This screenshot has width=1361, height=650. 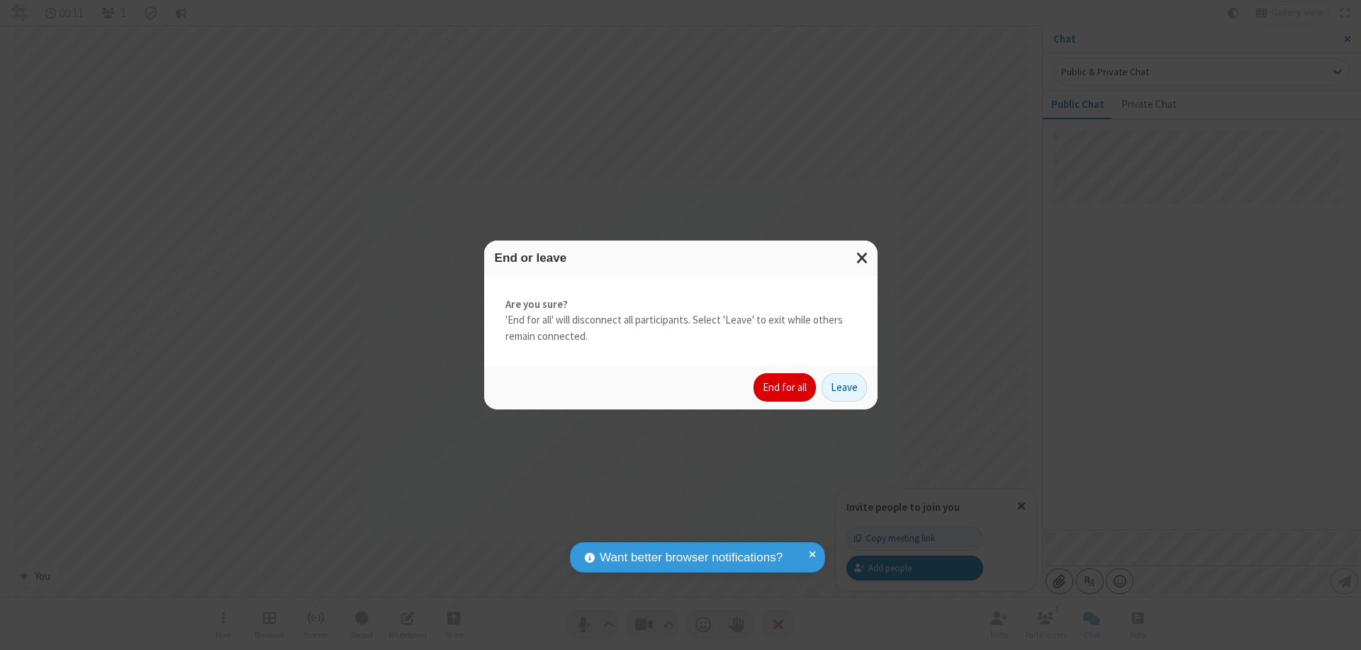 I want to click on span: Want better browser notifications?, so click(x=691, y=557).